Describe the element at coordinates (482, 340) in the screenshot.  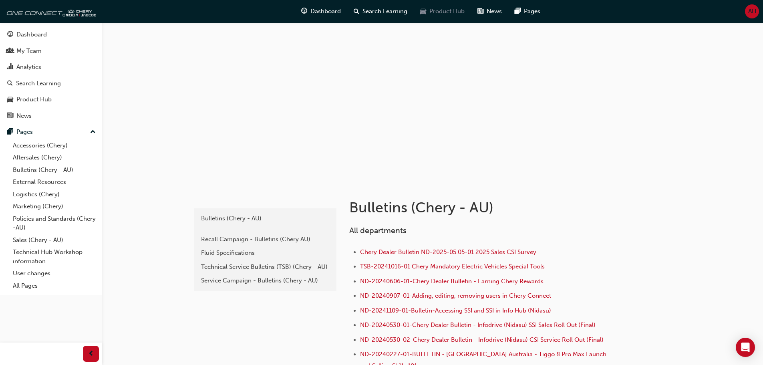
I see `a: ND-20240530-02-Chery Dealer Bulletin - Infodrive (Nidasu) CSI Service Roll Out (Final)` at that location.